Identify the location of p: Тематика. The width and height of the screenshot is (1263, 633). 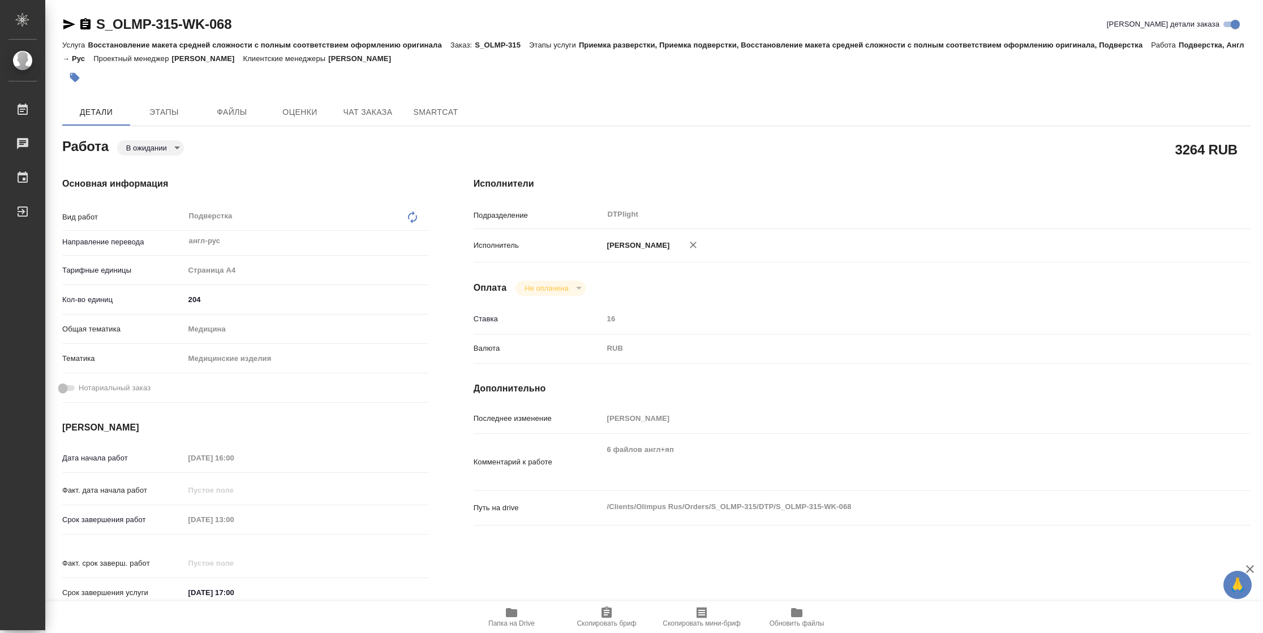
(123, 359).